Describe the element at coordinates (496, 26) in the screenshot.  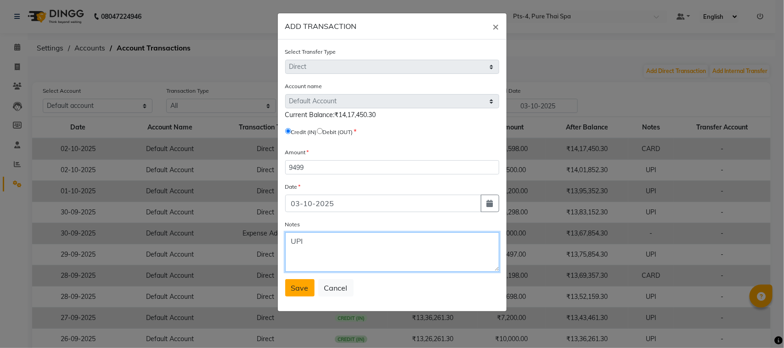
I see `button: Close` at that location.